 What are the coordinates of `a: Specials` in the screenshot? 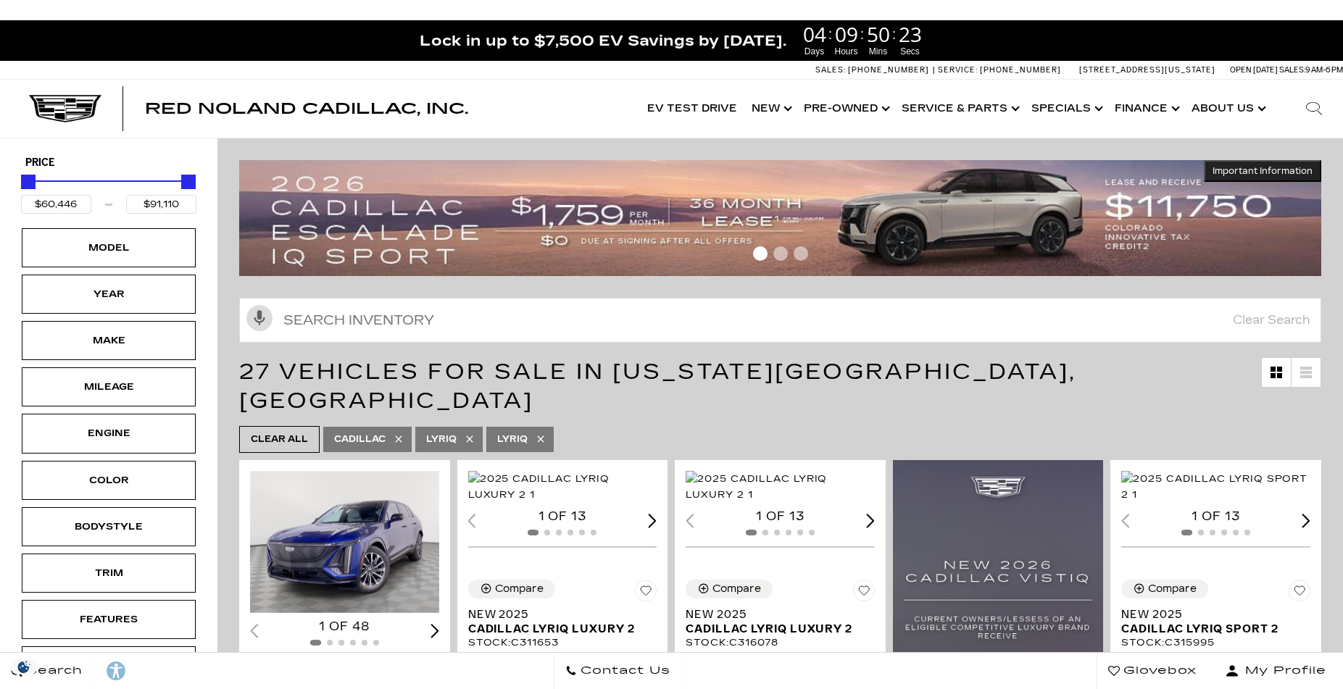 It's located at (1065, 109).